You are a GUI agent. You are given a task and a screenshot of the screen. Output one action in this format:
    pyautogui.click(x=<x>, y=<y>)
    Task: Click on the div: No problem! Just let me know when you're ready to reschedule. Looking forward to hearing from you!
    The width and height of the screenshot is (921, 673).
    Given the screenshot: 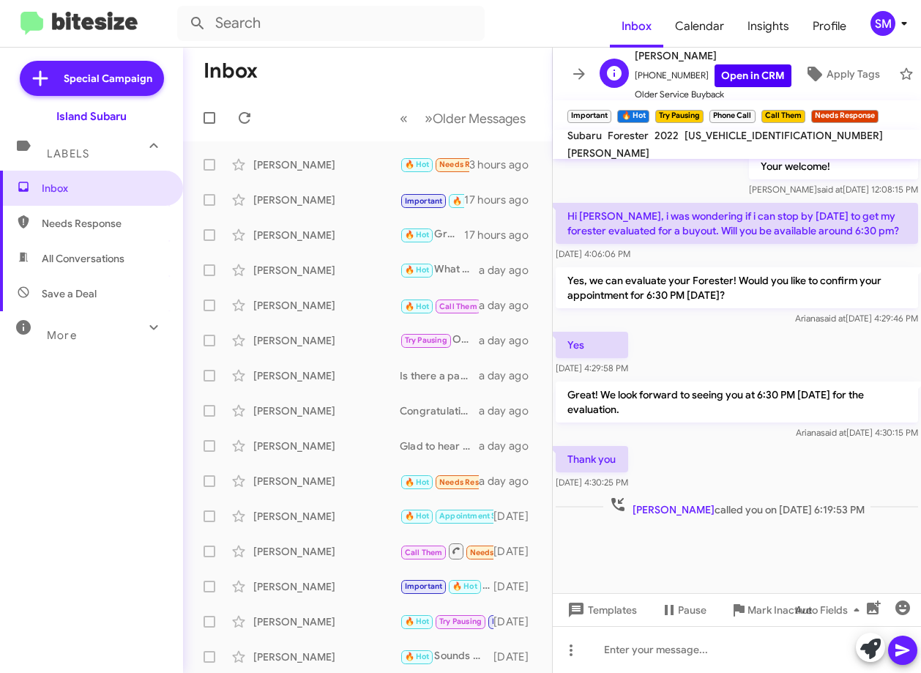 What is the action you would take?
    pyautogui.click(x=447, y=516)
    